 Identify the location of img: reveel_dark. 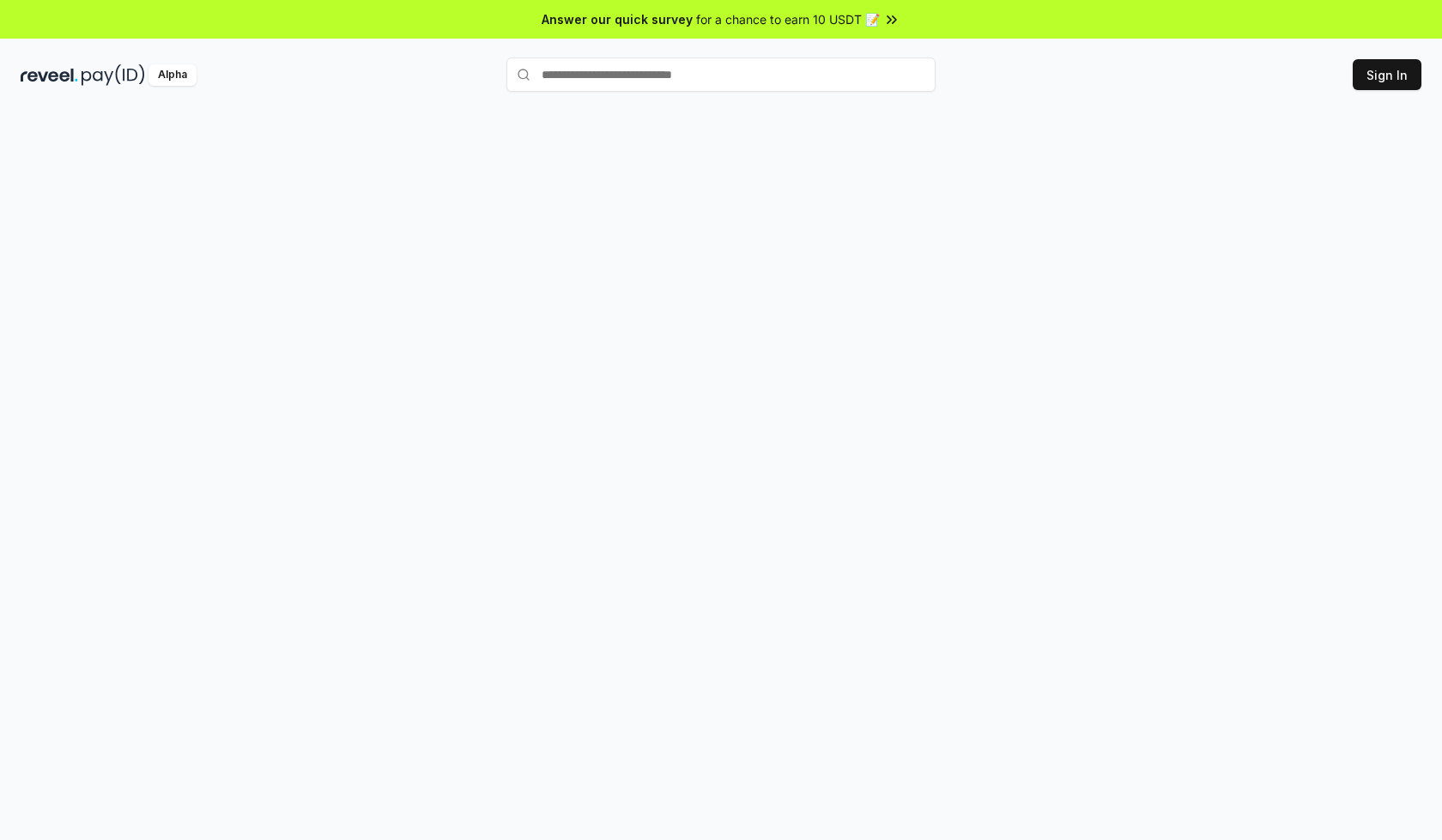
(49, 74).